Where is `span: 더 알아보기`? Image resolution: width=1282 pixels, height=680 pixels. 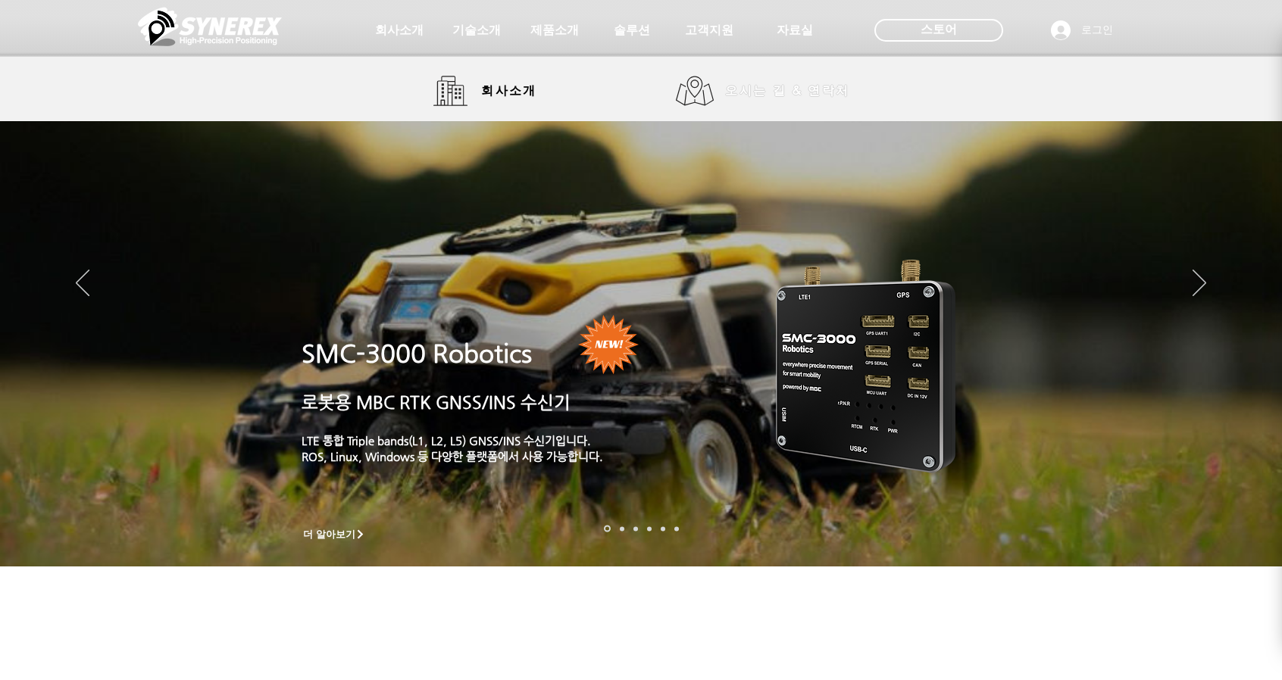 span: 더 알아보기 is located at coordinates (329, 535).